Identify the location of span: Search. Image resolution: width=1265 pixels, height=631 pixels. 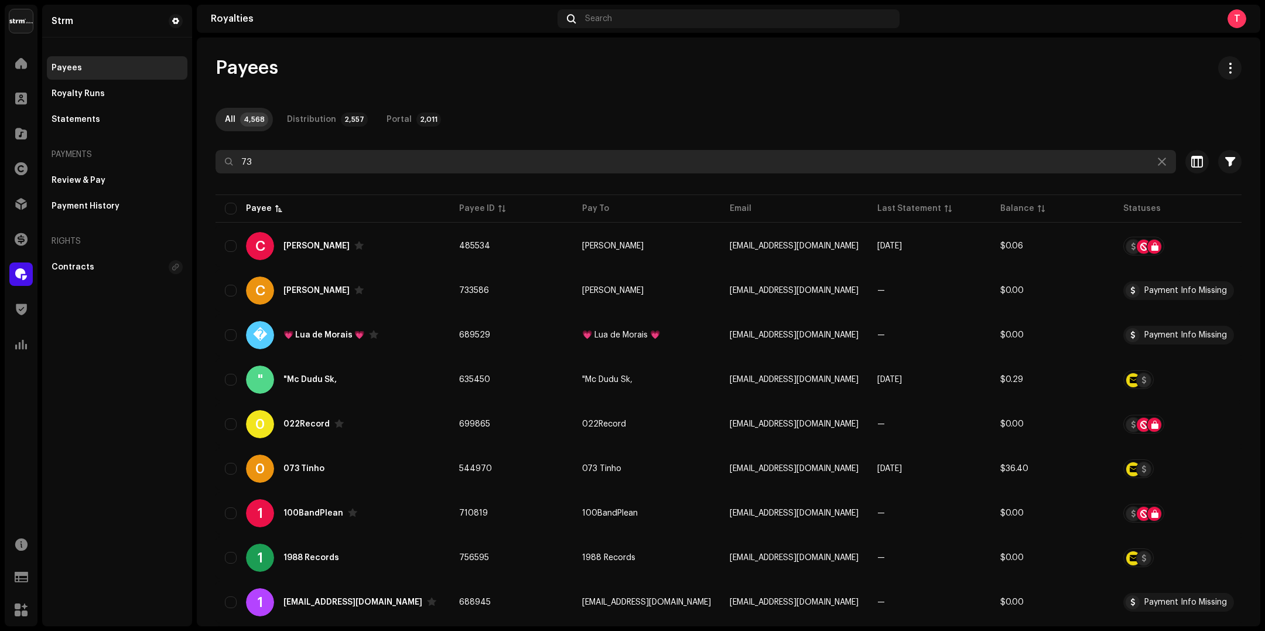
(599, 19).